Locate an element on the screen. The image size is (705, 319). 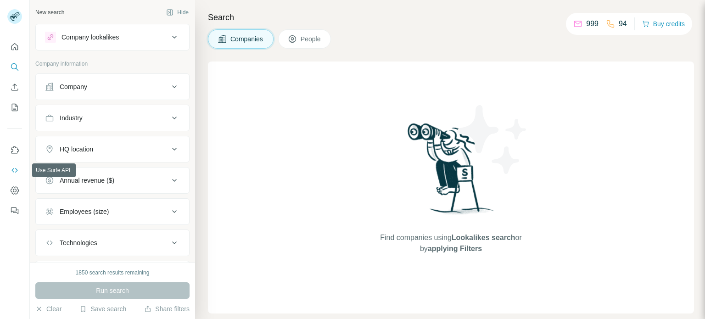
button: My lists is located at coordinates (15, 107).